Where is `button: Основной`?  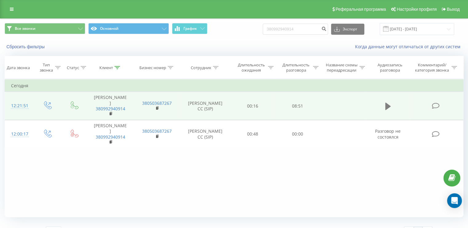 button: Основной is located at coordinates (129, 29).